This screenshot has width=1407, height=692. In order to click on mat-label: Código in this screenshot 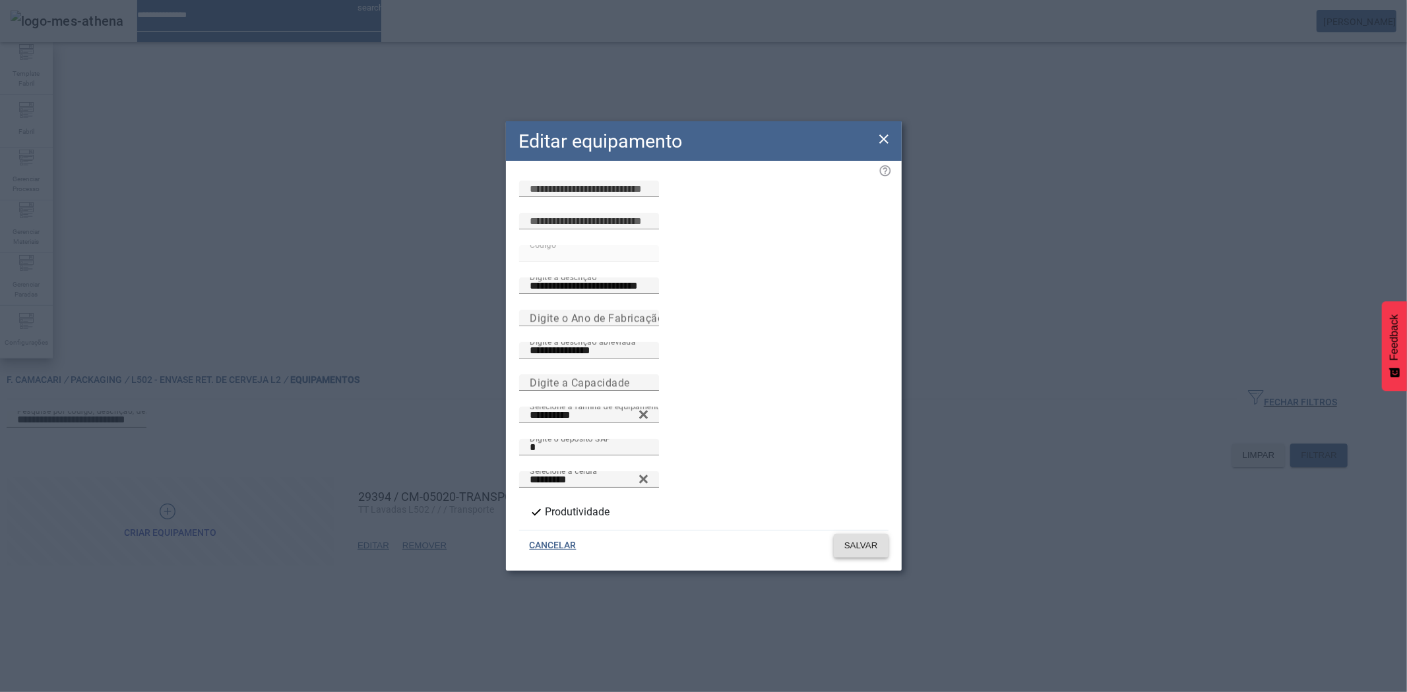, I will do `click(543, 245)`.